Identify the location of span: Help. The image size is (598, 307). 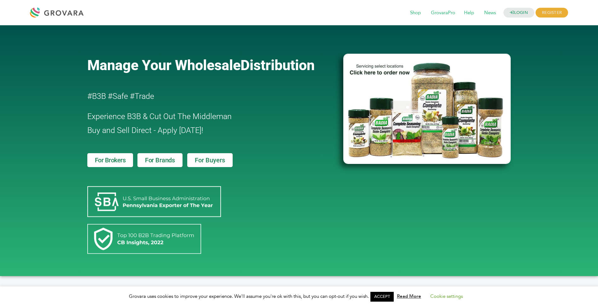
(469, 13).